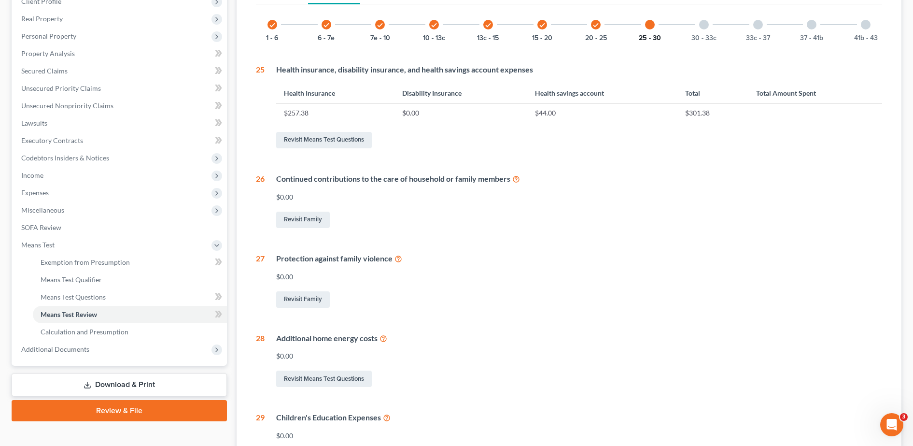  Describe the element at coordinates (120, 123) in the screenshot. I see `a: Lawsuits` at that location.